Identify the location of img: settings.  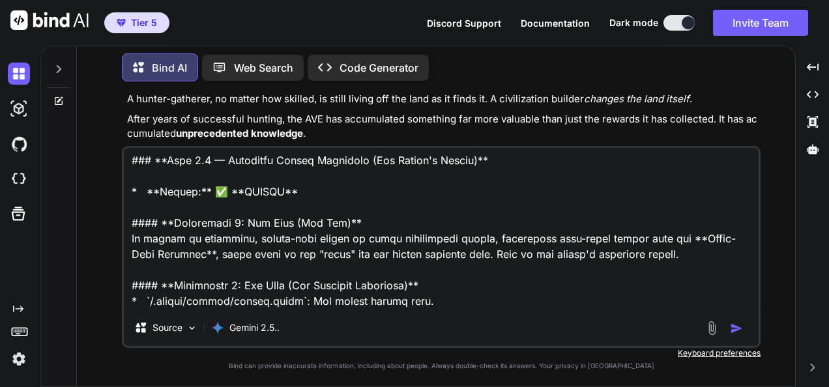
(19, 359).